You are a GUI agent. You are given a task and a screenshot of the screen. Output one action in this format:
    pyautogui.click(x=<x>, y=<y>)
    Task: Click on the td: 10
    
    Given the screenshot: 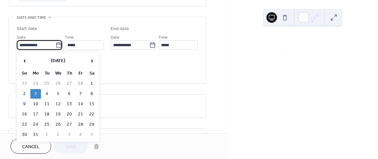 What is the action you would take?
    pyautogui.click(x=36, y=104)
    